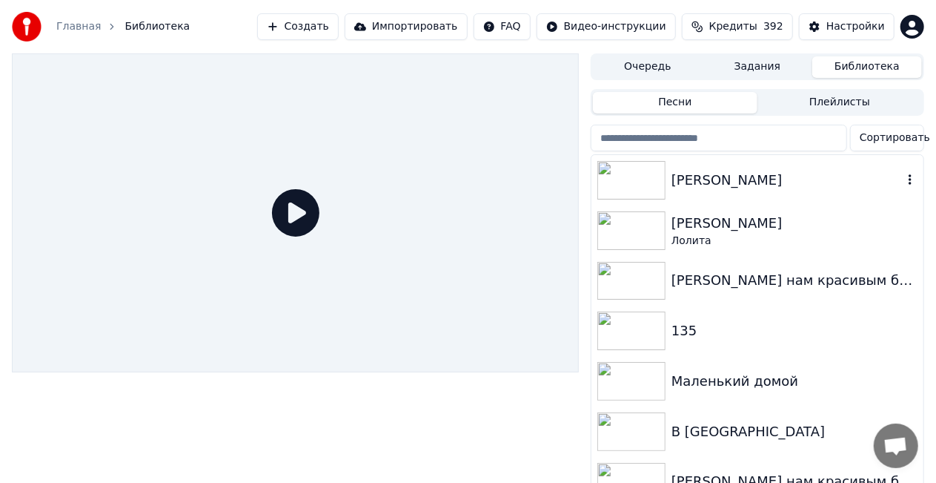 The height and width of the screenshot is (483, 936). What do you see at coordinates (867, 67) in the screenshot?
I see `button: Библиотека` at bounding box center [867, 67].